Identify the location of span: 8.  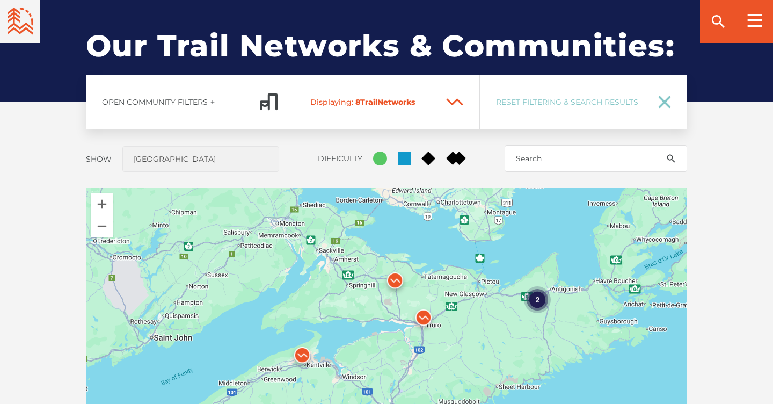
(358, 102).